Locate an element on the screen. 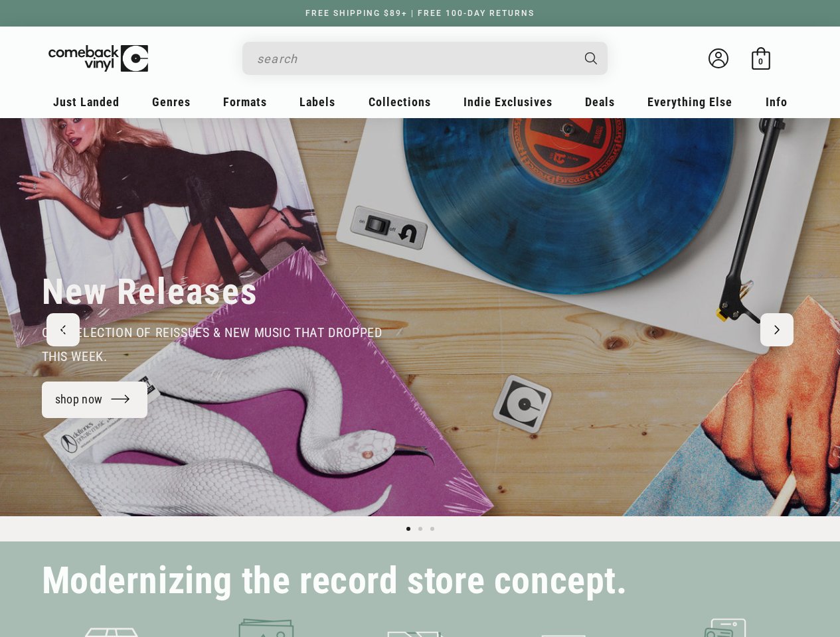 This screenshot has height=637, width=840. input: search is located at coordinates (414, 58).